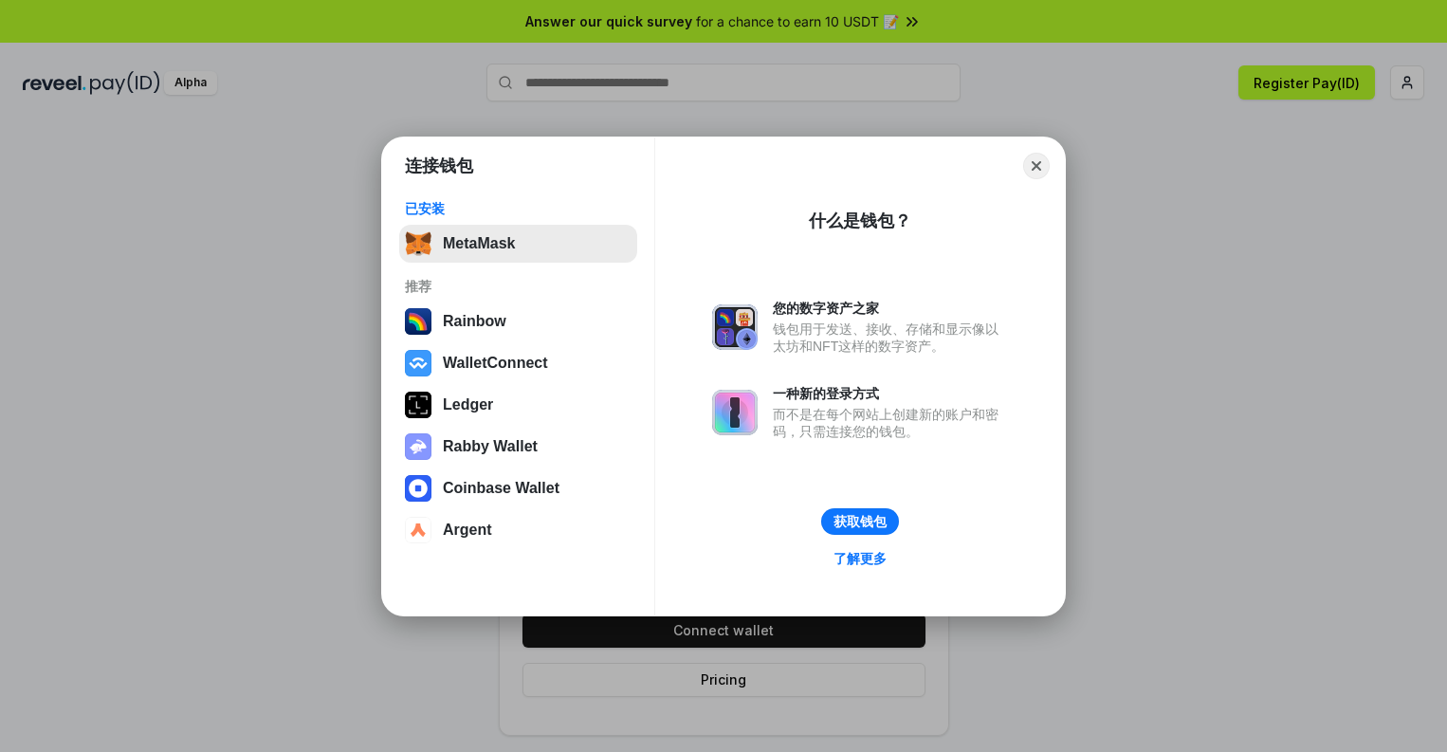 Image resolution: width=1447 pixels, height=752 pixels. What do you see at coordinates (890, 393) in the screenshot?
I see `div: 一种新的登录方式` at bounding box center [890, 393].